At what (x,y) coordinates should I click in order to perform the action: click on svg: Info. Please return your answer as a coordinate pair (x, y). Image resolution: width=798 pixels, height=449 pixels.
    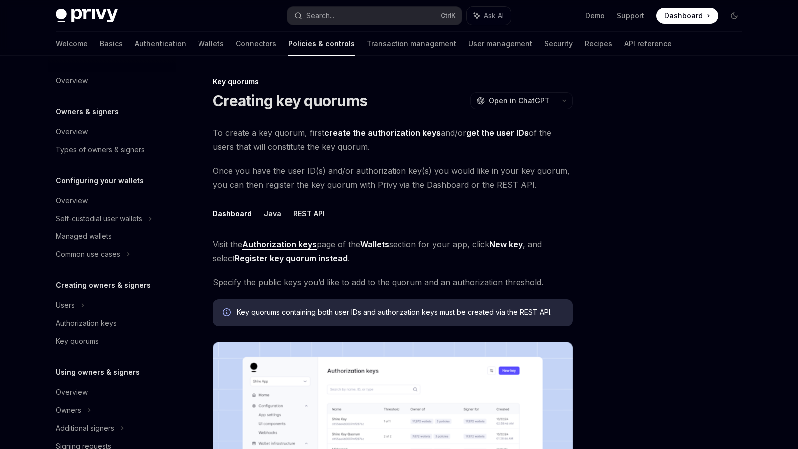
    Looking at the image, I should click on (228, 313).